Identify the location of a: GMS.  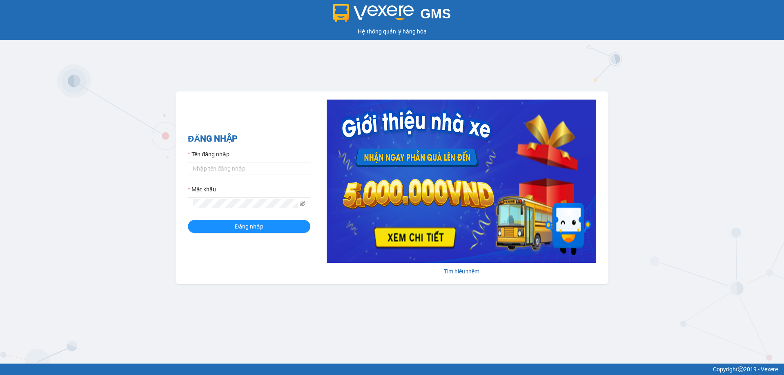
(392, 16).